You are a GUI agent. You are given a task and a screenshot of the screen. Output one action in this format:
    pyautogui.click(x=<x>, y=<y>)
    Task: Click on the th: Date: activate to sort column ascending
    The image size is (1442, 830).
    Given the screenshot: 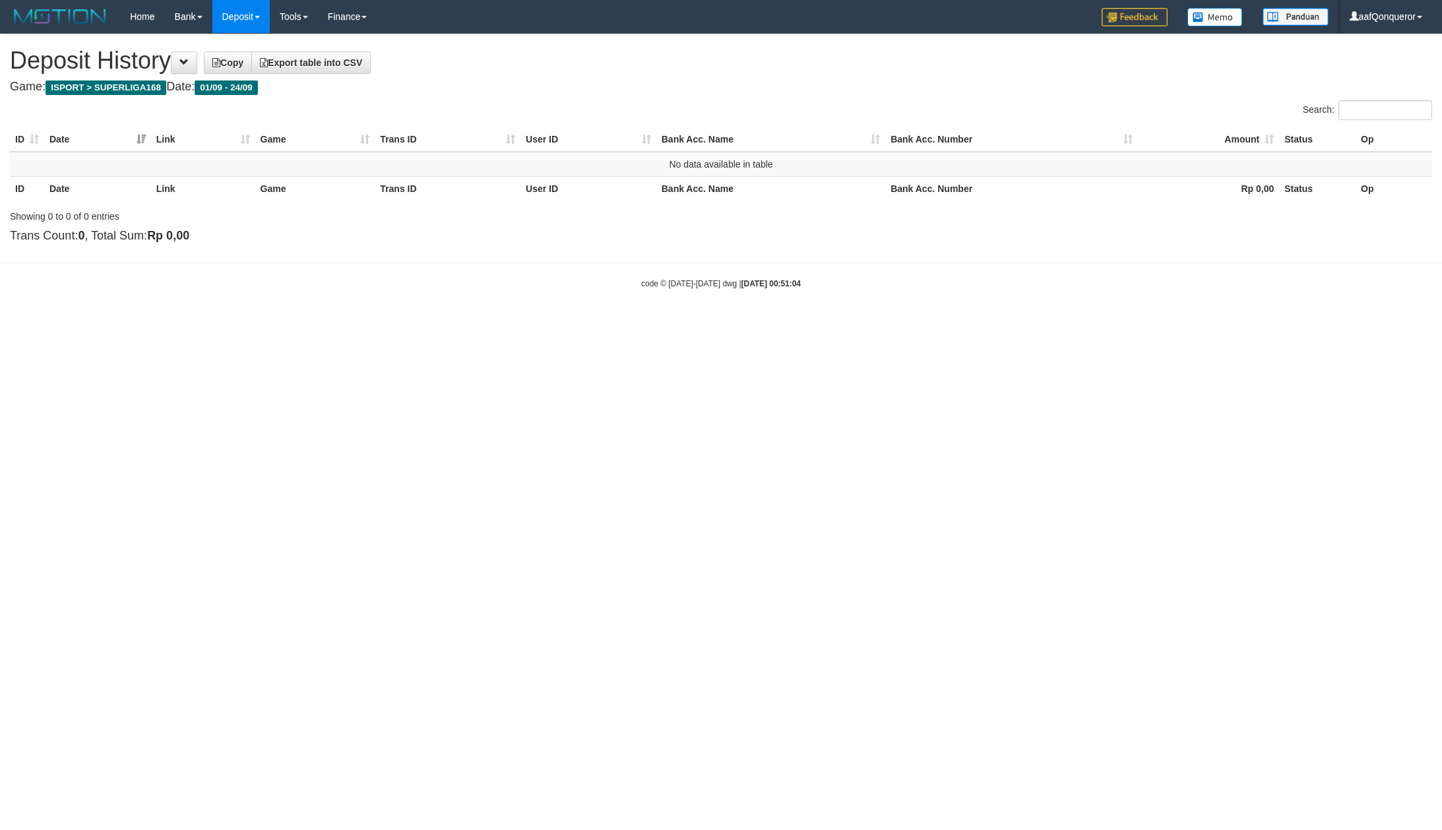 What is the action you would take?
    pyautogui.click(x=98, y=139)
    